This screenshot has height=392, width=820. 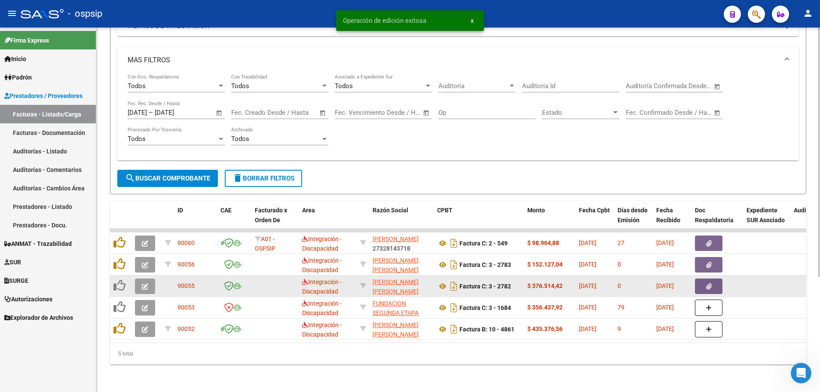 I want to click on span: x, so click(x=472, y=21).